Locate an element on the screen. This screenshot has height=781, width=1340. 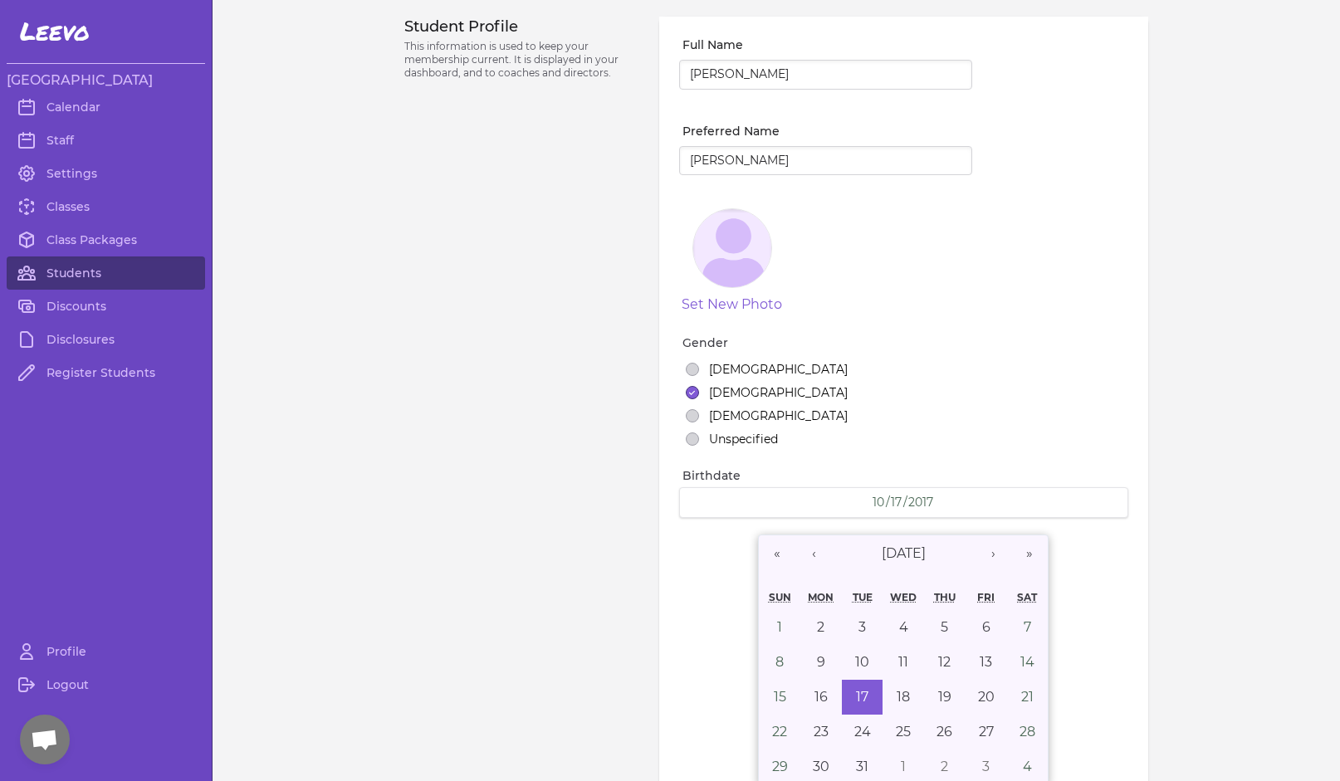
abbr: October 20, 2017 is located at coordinates (986, 696).